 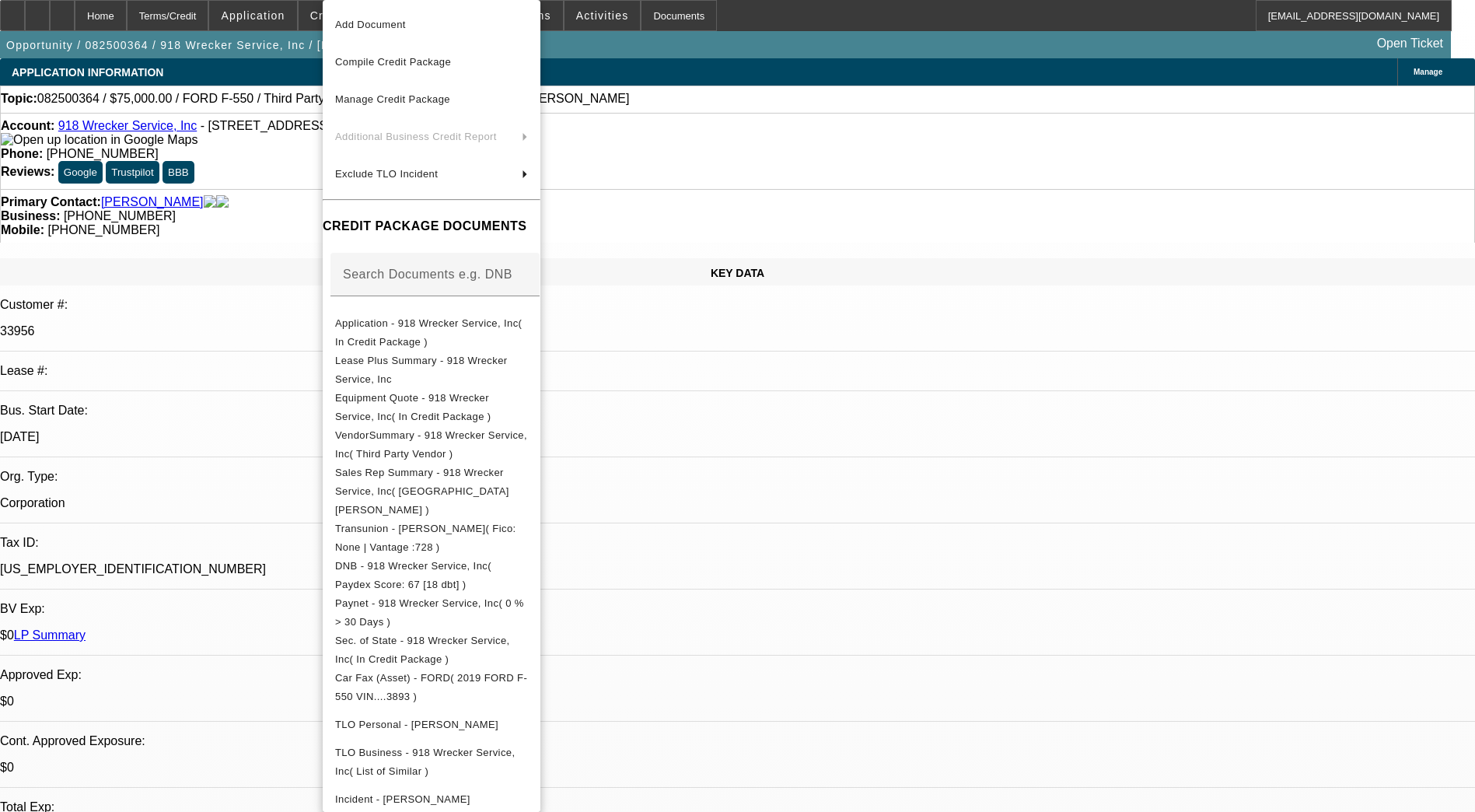 What do you see at coordinates (424, 761) in the screenshot?
I see `span: TLO Business - 918 Wrecker Service, Inc( List of Similar )` at bounding box center [424, 761].